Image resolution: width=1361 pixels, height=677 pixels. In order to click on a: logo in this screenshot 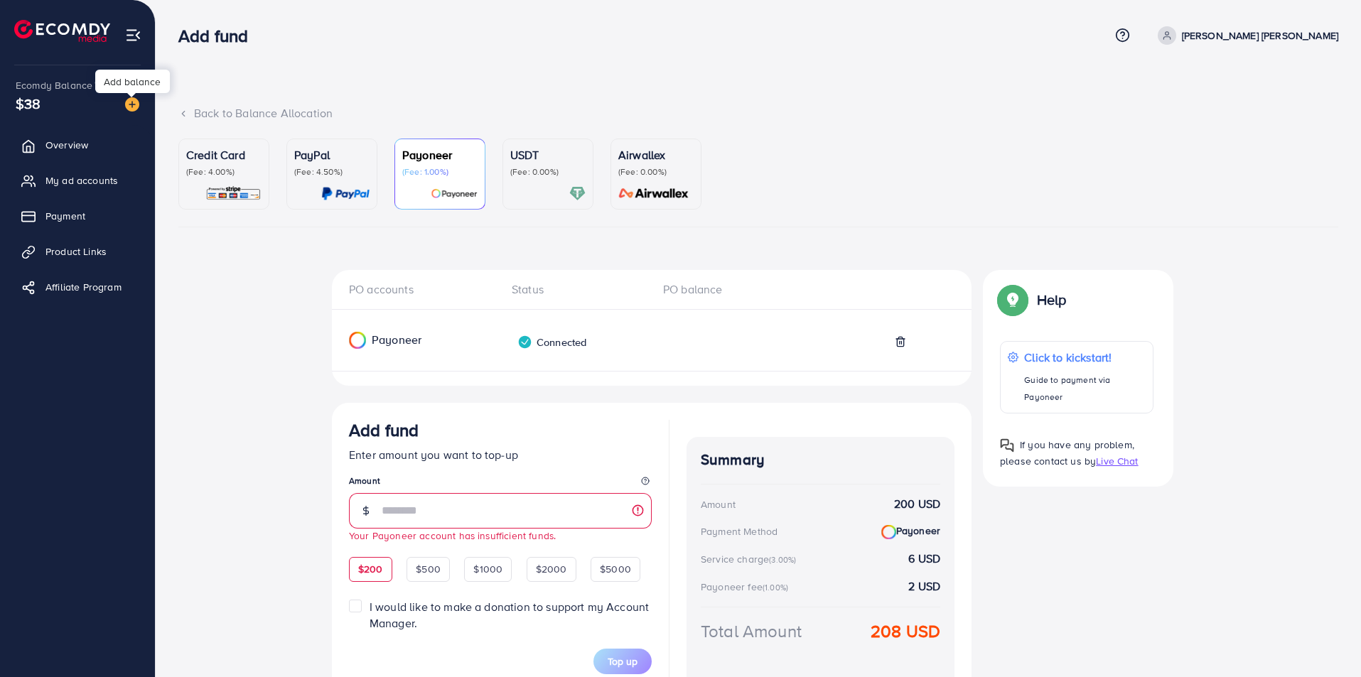, I will do `click(62, 31)`.